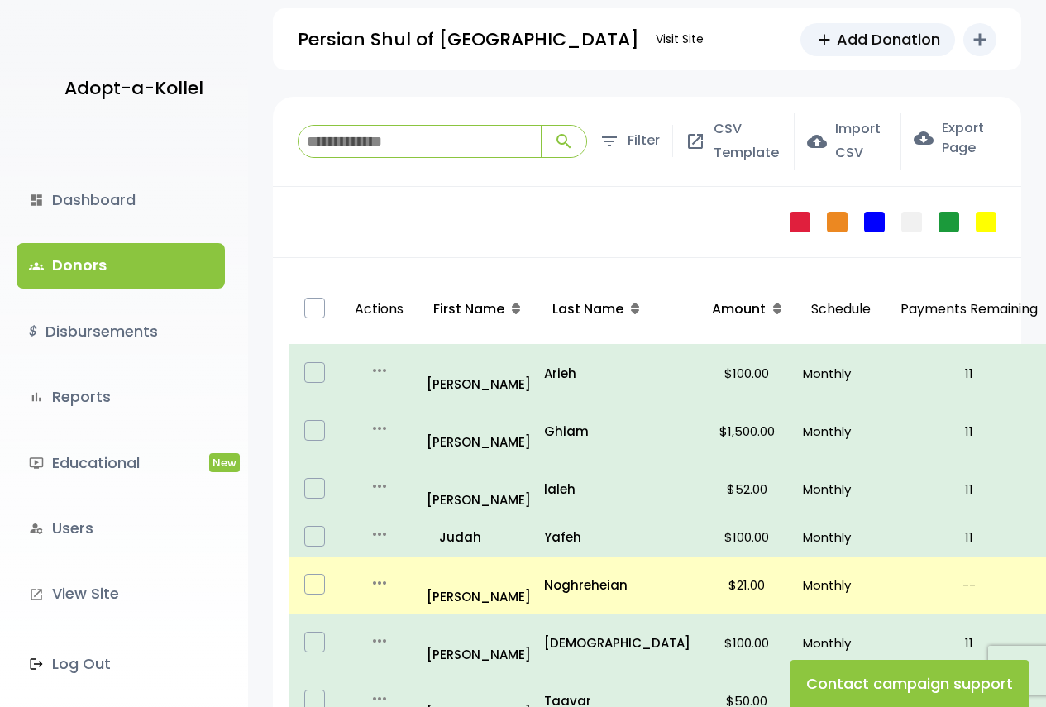  I want to click on span: Amount, so click(738, 308).